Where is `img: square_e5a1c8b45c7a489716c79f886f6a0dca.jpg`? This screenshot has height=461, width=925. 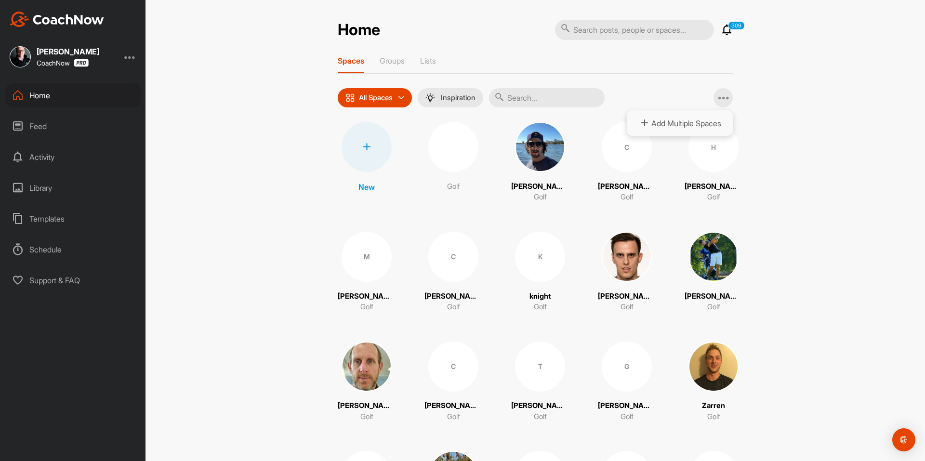
img: square_e5a1c8b45c7a489716c79f886f6a0dca.jpg is located at coordinates (367, 367).